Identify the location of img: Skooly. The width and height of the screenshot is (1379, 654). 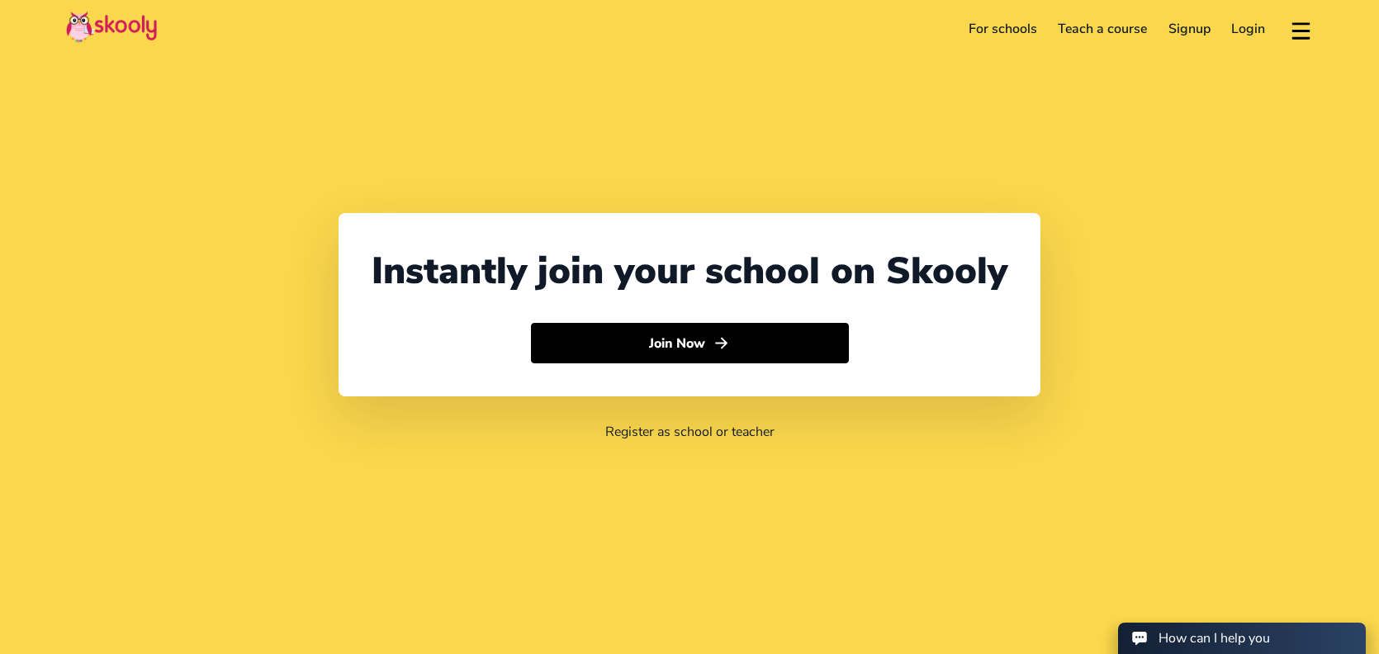
(111, 26).